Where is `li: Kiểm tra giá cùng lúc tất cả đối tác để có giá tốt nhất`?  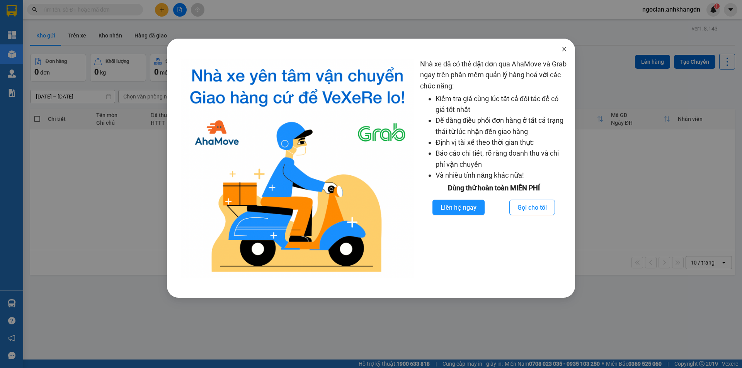 li: Kiểm tra giá cùng lúc tất cả đối tác để có giá tốt nhất is located at coordinates (501, 104).